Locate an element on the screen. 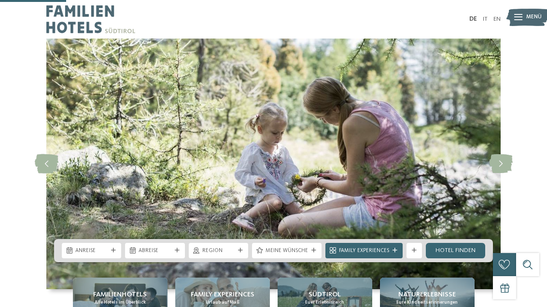  span: Abreise is located at coordinates (154, 251).